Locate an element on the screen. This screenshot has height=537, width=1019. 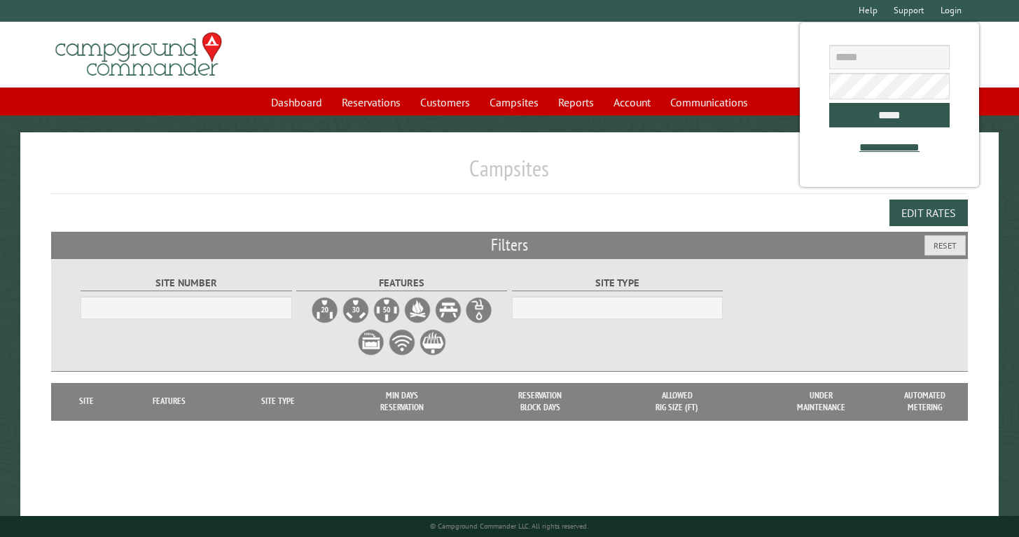
label: Firepit is located at coordinates (417, 310).